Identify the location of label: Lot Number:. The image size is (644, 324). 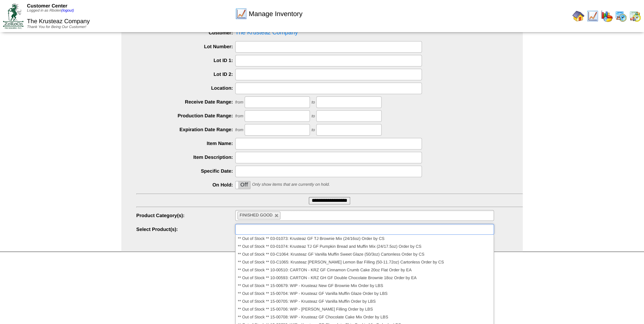
(186, 46).